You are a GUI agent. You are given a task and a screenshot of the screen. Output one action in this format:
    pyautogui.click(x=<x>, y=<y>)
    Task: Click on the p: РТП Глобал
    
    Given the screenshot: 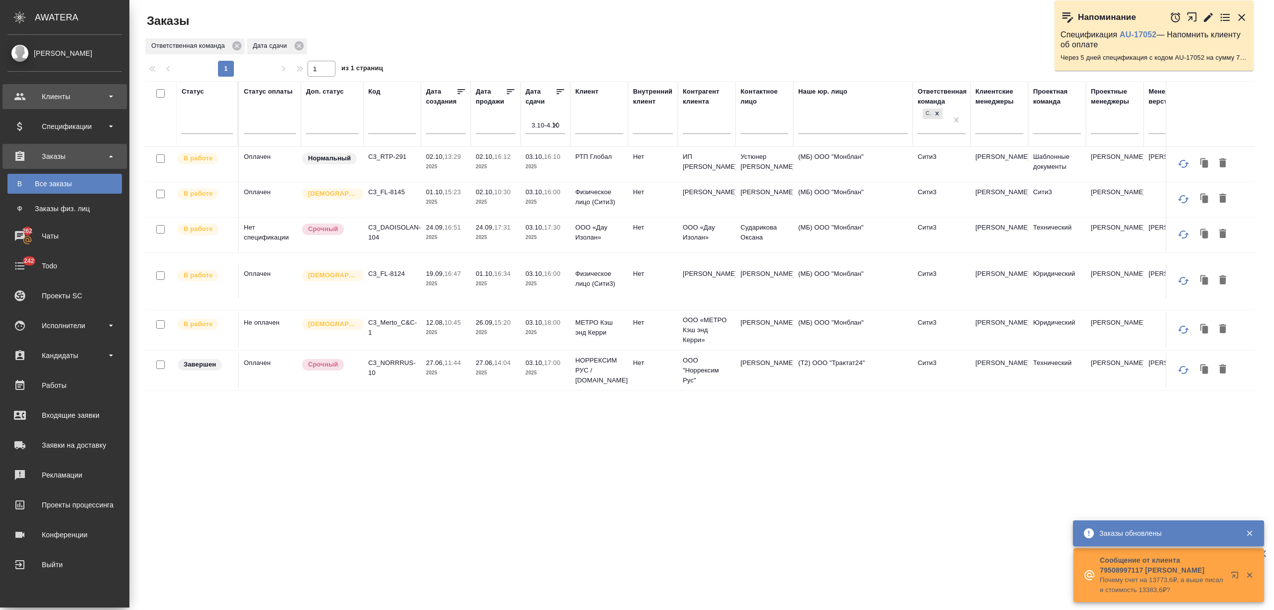 What is the action you would take?
    pyautogui.click(x=599, y=157)
    